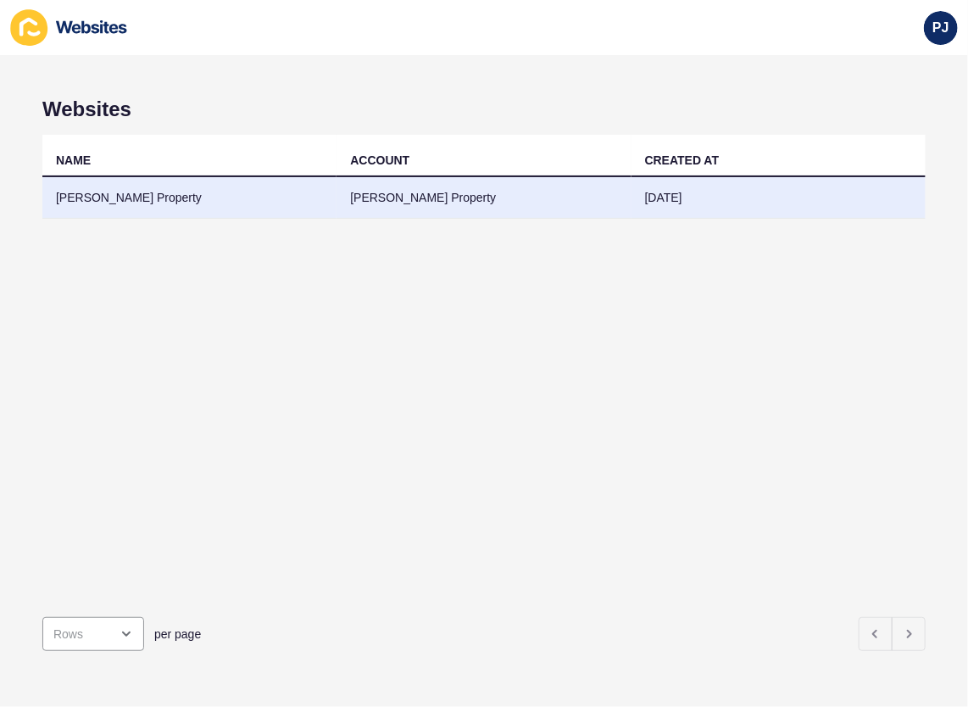  What do you see at coordinates (380, 160) in the screenshot?
I see `div: ACCOUNT` at bounding box center [380, 160].